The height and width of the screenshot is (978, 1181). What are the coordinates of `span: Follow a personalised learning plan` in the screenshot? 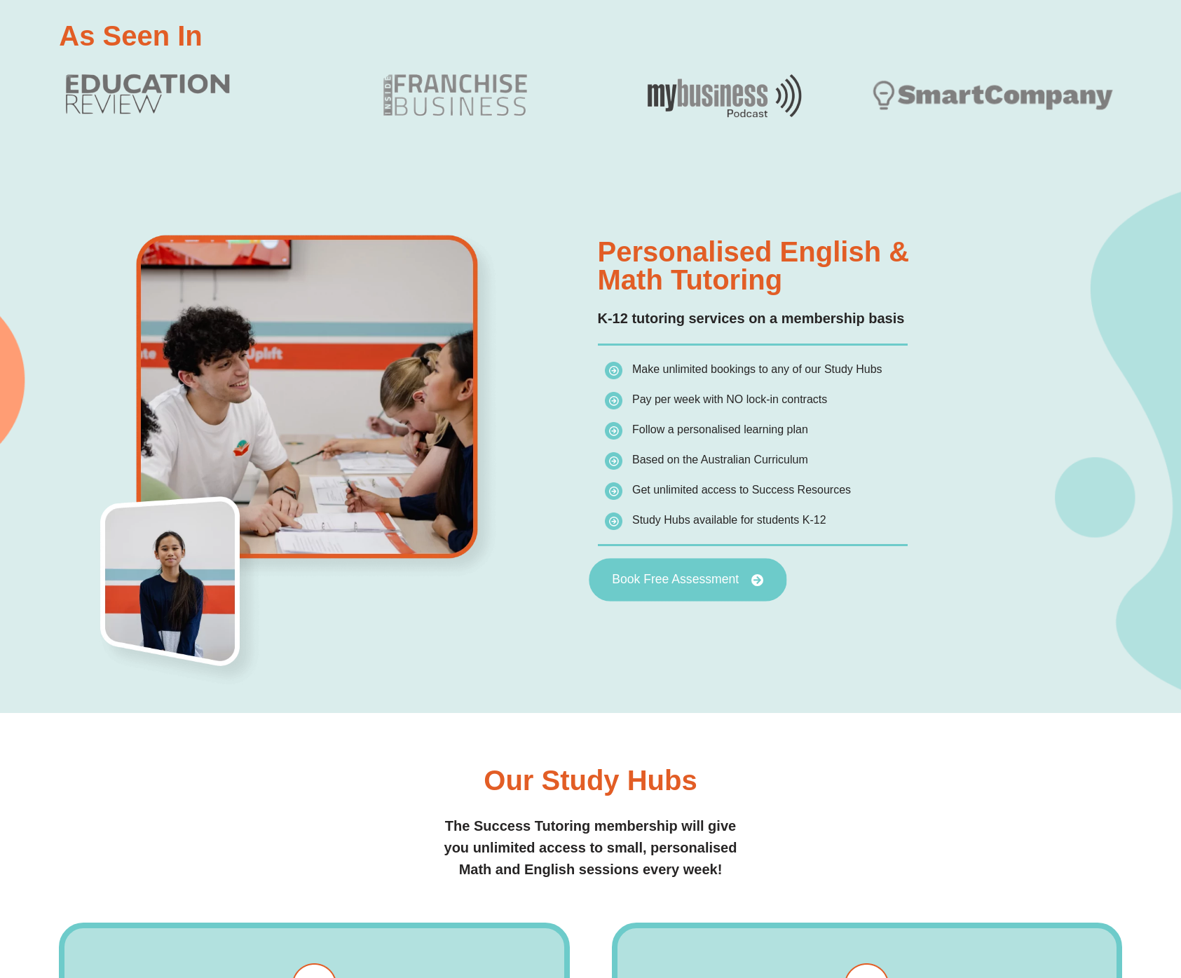 It's located at (720, 429).